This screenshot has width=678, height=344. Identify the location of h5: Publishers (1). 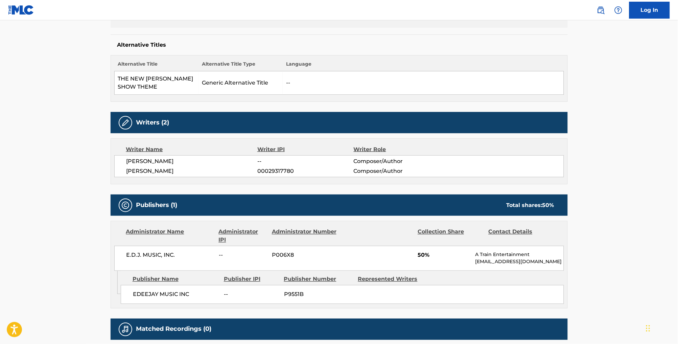
(157, 205).